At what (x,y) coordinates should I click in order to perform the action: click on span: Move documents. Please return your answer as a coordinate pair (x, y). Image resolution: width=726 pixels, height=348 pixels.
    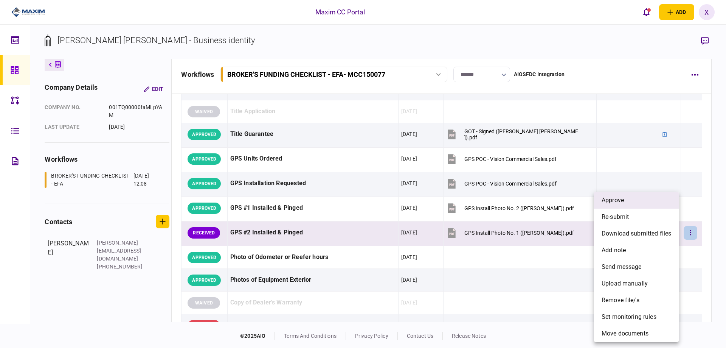
    Looking at the image, I should click on (625, 333).